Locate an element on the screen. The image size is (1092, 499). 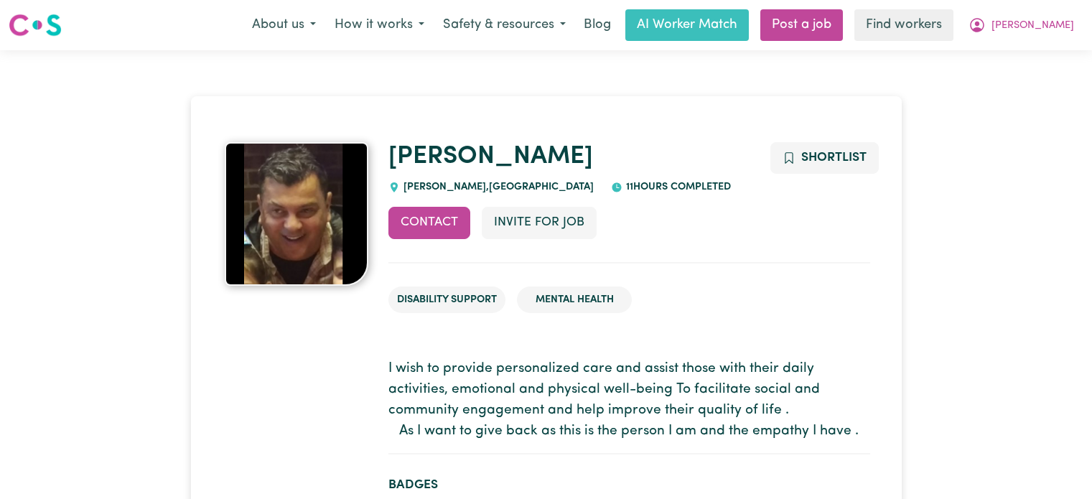
h2: Badges is located at coordinates (629, 485).